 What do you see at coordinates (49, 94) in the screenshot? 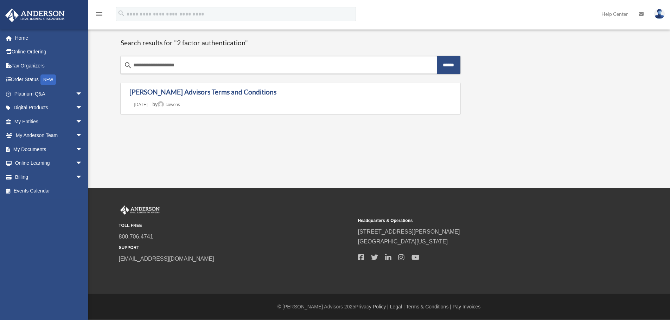
I see `a: Platinum Q&Aarrow_drop_down` at bounding box center [49, 94].